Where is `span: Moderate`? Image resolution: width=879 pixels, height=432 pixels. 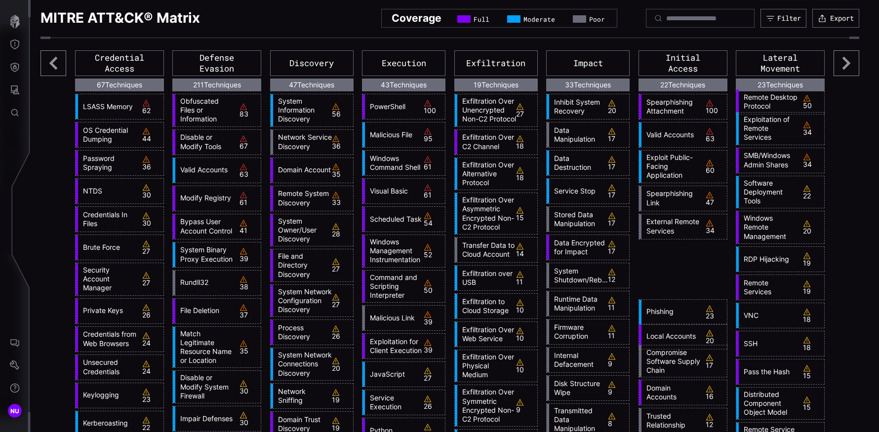 span: Moderate is located at coordinates (539, 19).